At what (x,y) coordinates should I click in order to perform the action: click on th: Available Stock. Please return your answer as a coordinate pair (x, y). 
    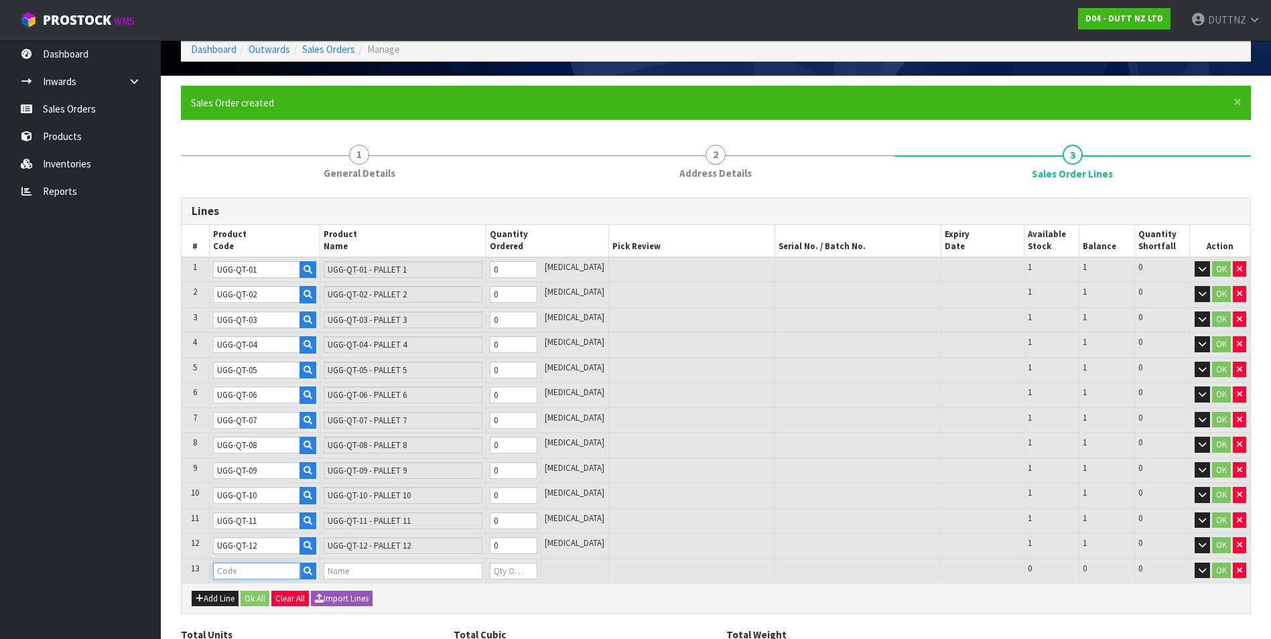
    Looking at the image, I should click on (1051, 241).